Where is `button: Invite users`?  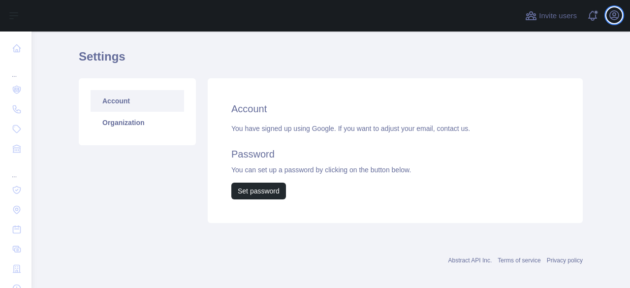
button: Invite users is located at coordinates (551, 16).